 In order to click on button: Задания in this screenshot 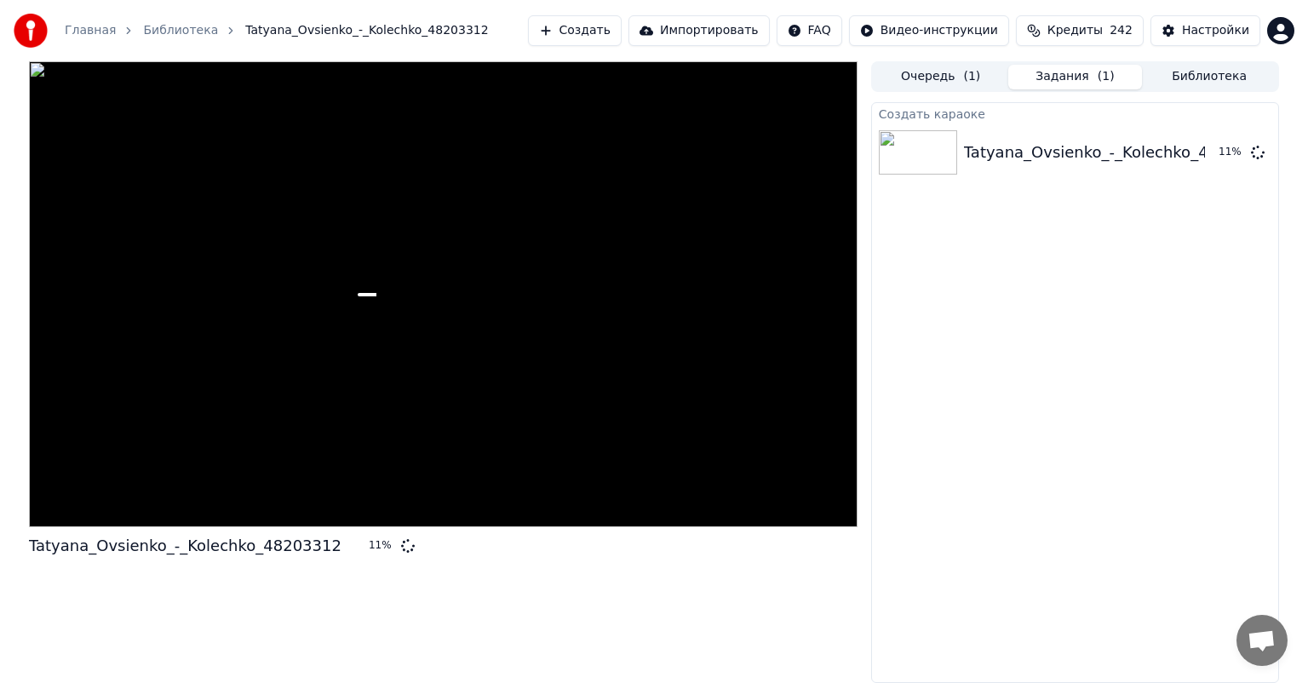, I will do `click(1075, 77)`.